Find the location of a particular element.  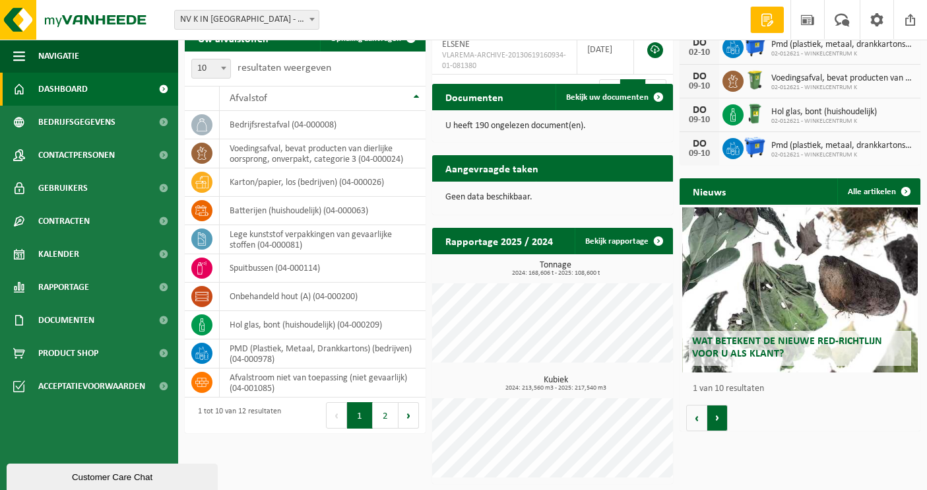

td: hol glas, bont (huishoudelijk) (04-000209) is located at coordinates (323, 325).